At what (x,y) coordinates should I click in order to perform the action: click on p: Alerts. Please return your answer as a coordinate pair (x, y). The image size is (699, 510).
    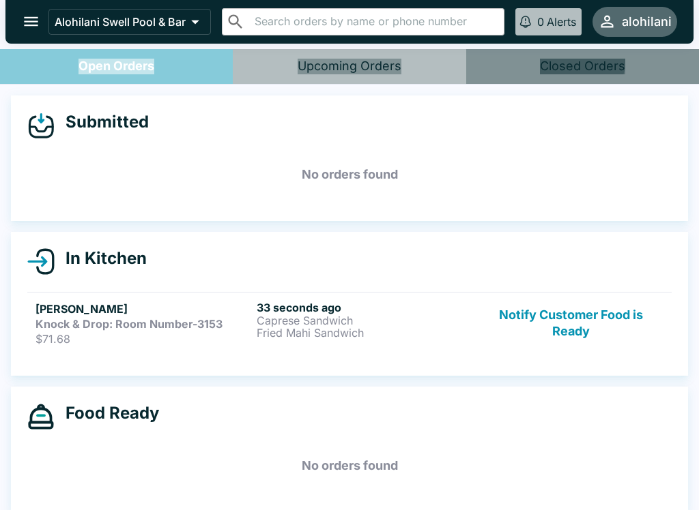
    Looking at the image, I should click on (561, 22).